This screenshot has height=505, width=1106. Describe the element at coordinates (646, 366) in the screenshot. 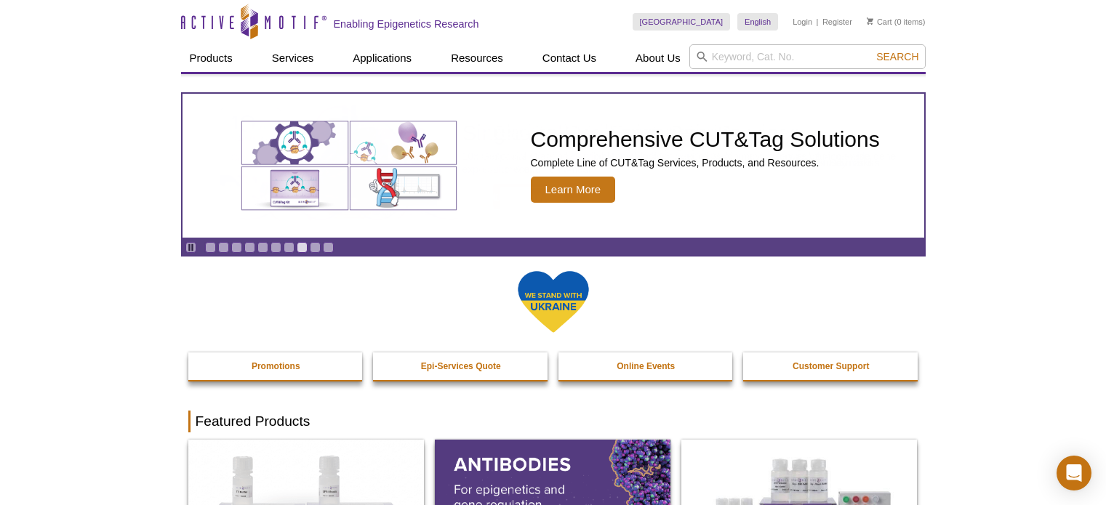

I see `a: Online Events` at that location.